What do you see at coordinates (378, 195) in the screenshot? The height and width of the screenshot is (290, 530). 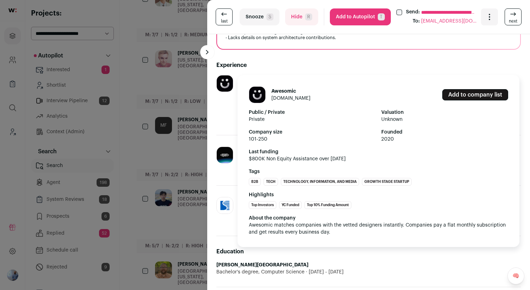 I see `strong: Highlights` at bounding box center [378, 195].